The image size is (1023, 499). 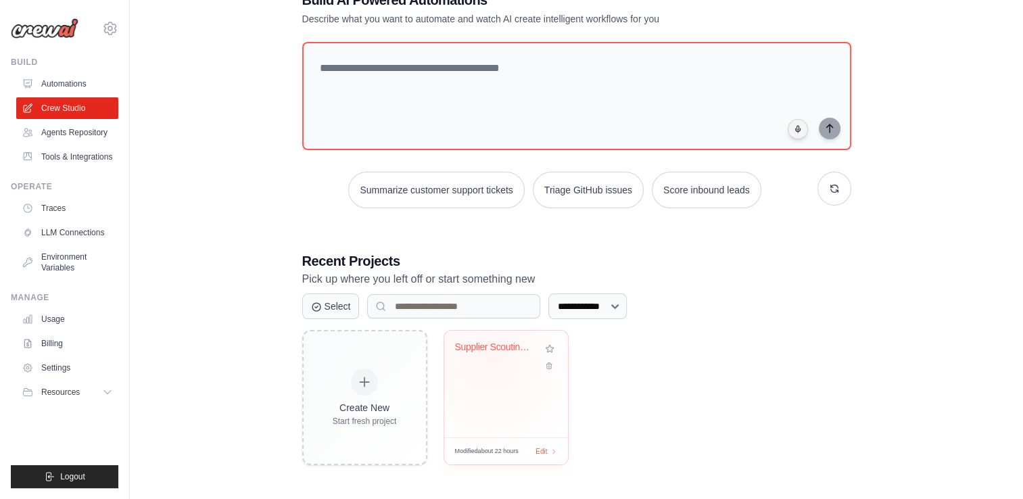 I want to click on div: Supplier Scouting and Selection System, so click(x=495, y=347).